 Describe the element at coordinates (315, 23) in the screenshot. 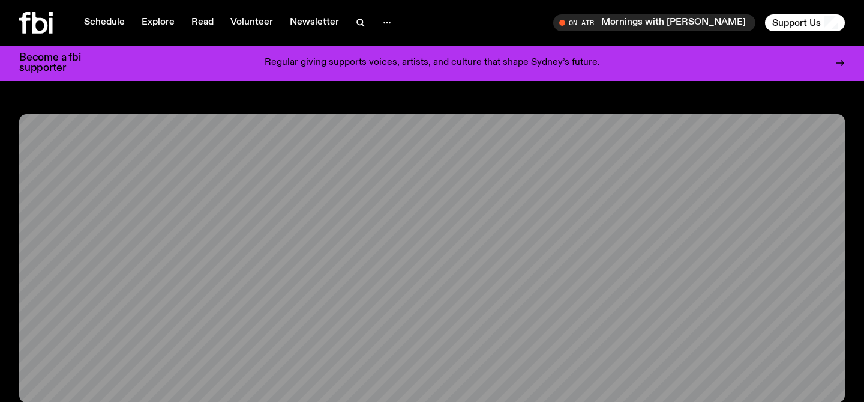

I see `a: Newsletter` at that location.